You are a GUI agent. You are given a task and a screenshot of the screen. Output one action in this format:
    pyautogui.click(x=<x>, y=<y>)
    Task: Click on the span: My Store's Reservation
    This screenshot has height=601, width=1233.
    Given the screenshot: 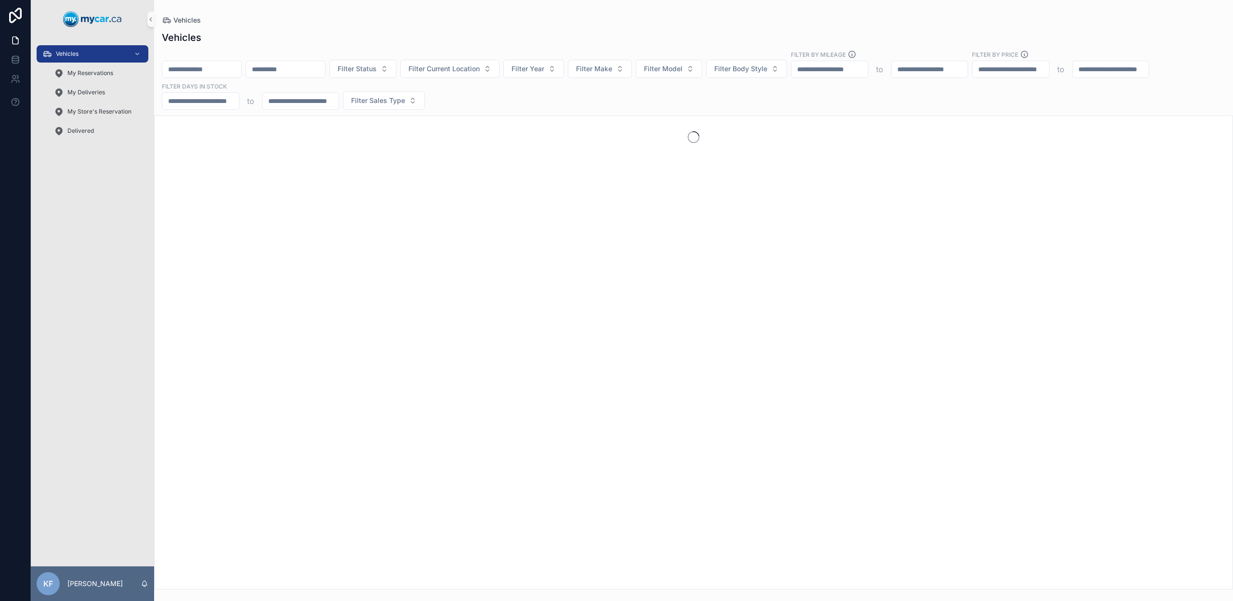 What is the action you would take?
    pyautogui.click(x=99, y=112)
    